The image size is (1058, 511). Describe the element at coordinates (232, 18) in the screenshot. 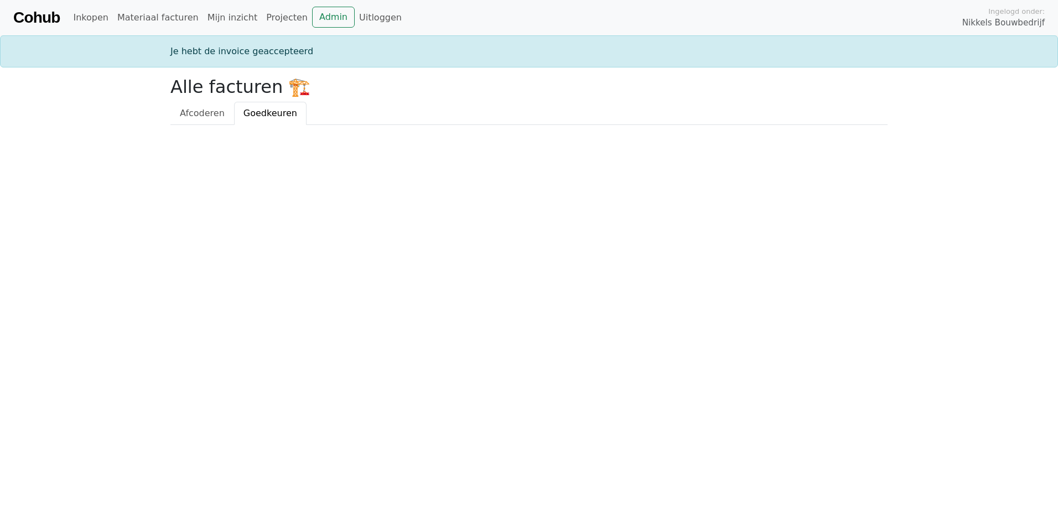

I see `a: Mijn inzicht` at that location.